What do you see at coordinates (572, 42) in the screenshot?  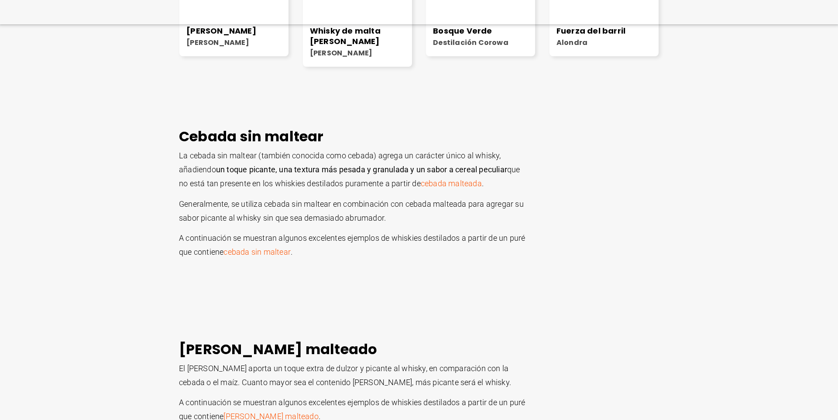 I see `a: Alondra` at bounding box center [572, 42].